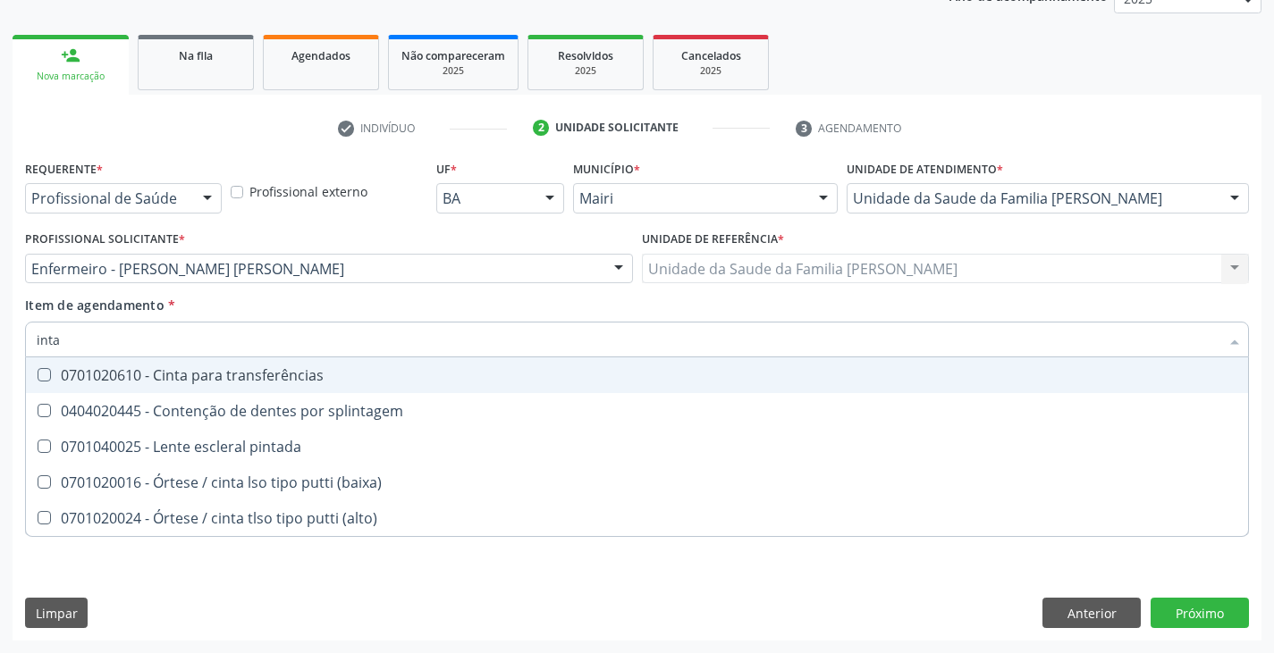 Image resolution: width=1274 pixels, height=653 pixels. Describe the element at coordinates (636, 411) in the screenshot. I see `div: 0404020445 - Contenção de dentes por splintagem` at that location.